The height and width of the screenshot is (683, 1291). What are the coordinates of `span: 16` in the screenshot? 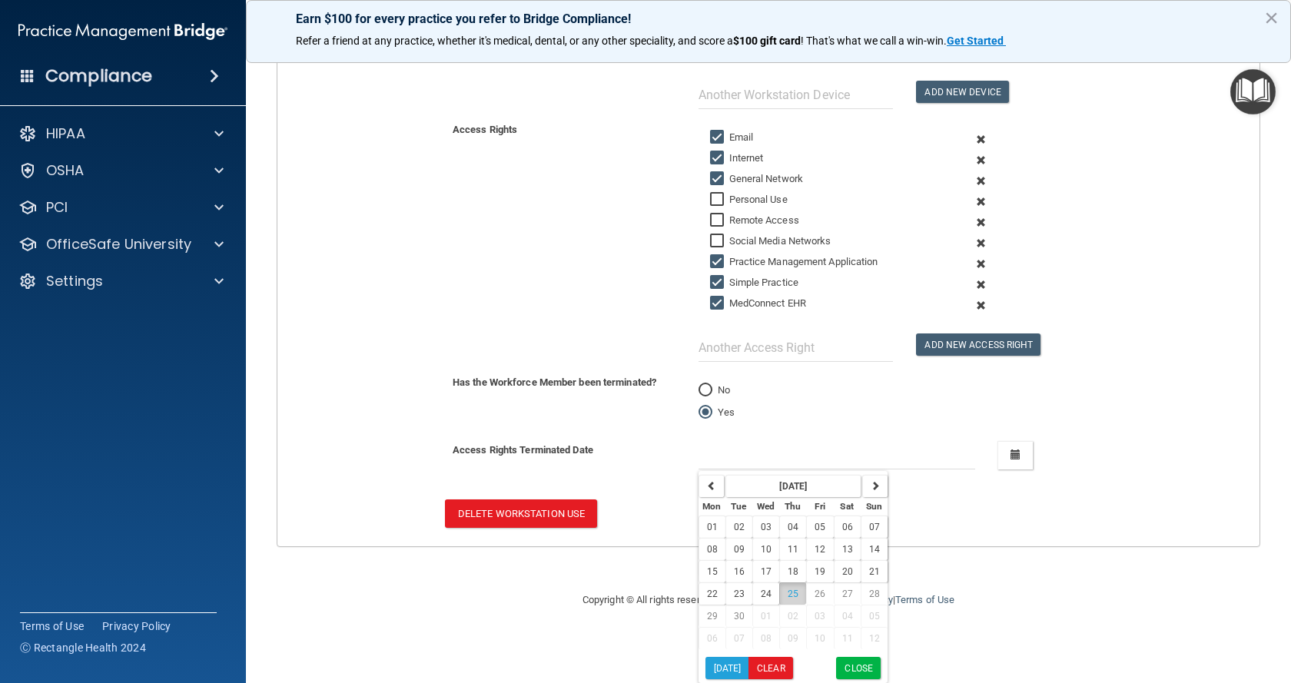 It's located at (739, 572).